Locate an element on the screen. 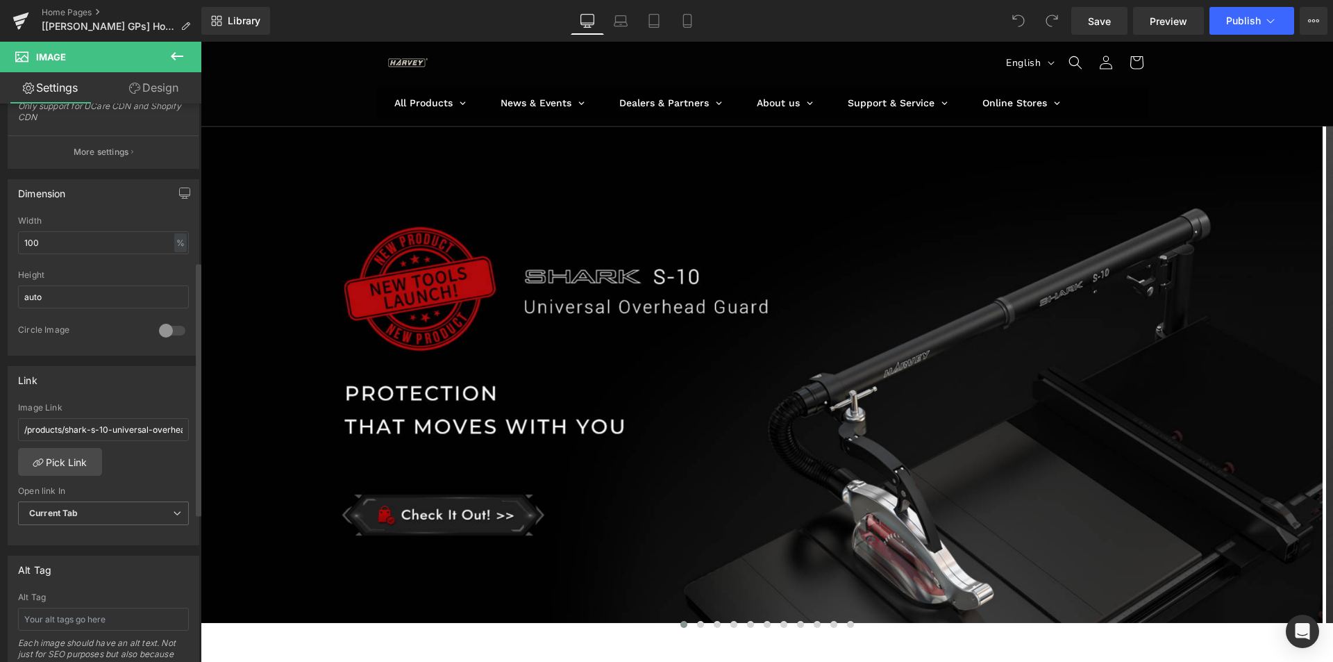  input: https://your-shop.myshopify.com is located at coordinates (103, 429).